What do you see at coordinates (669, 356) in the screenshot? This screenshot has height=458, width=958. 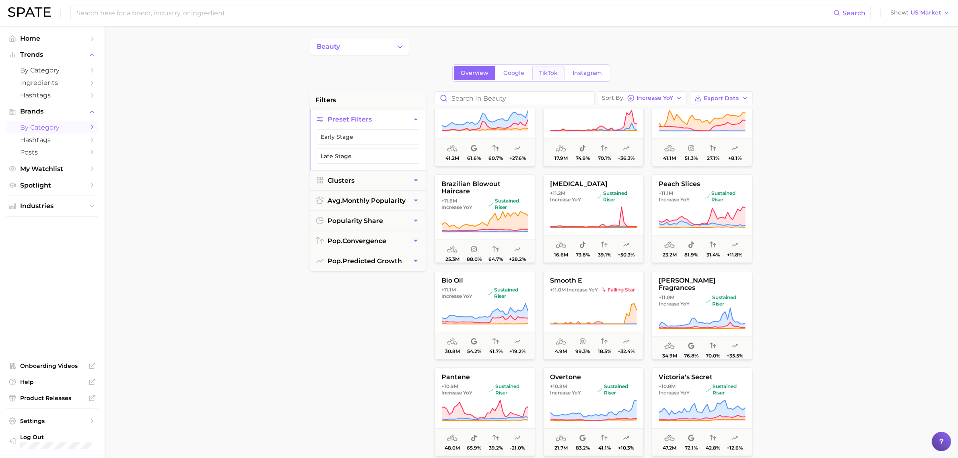 I see `span: 34.9m` at bounding box center [669, 356].